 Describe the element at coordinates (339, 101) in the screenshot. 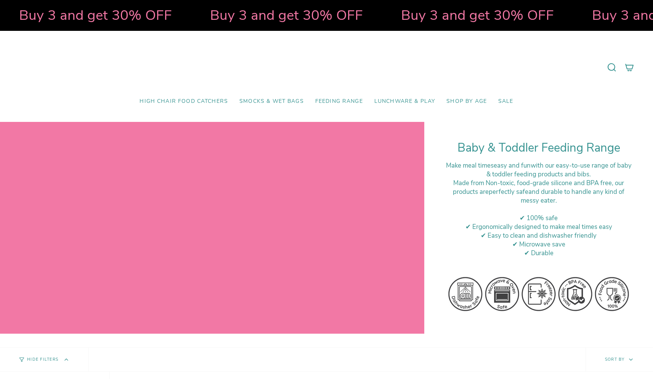

I see `div: Feeding Range` at that location.